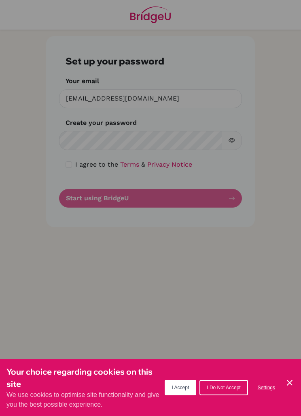 Image resolution: width=301 pixels, height=416 pixels. Describe the element at coordinates (267, 387) in the screenshot. I see `span: Settings` at that location.